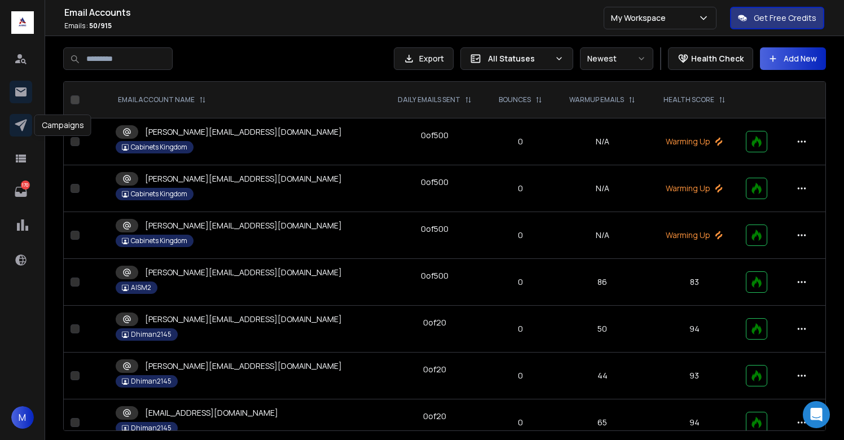 This screenshot has width=844, height=440. Describe the element at coordinates (694, 376) in the screenshot. I see `td: 93` at that location.